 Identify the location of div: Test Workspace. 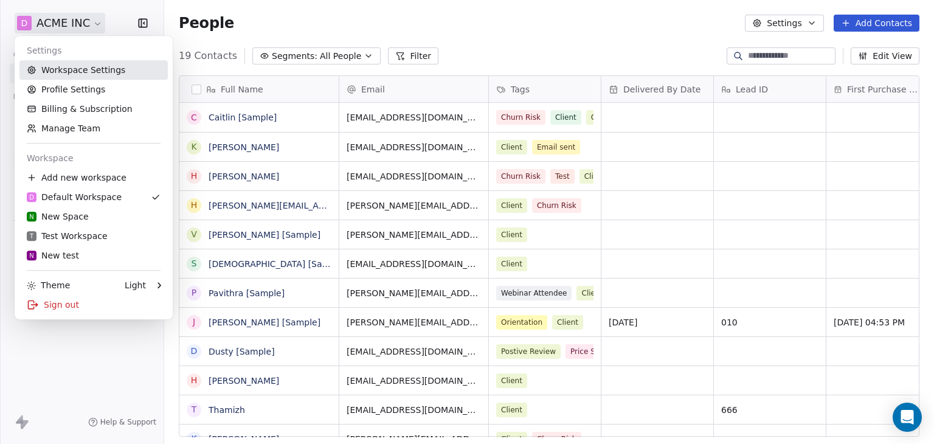
(67, 236).